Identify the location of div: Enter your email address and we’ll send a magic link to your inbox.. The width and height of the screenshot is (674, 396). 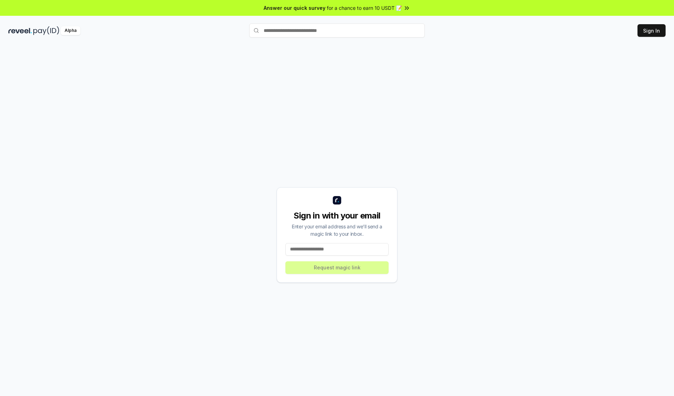
(337, 230).